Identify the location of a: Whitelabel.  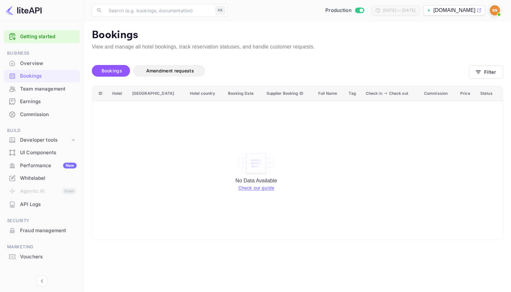
(42, 178).